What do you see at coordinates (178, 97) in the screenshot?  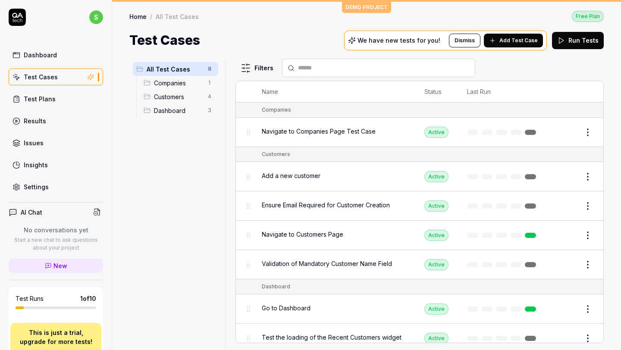 I see `span: Customers` at bounding box center [178, 97].